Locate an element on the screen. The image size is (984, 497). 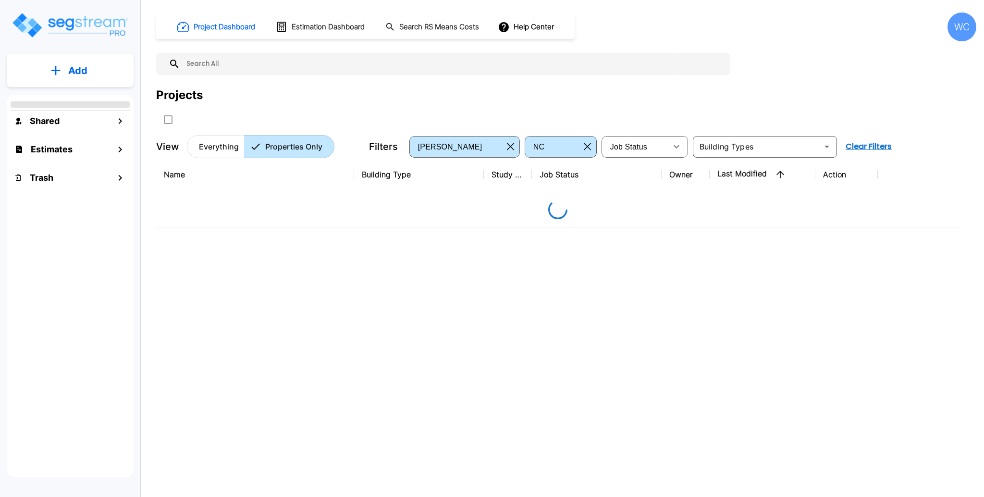
button: Everything is located at coordinates (216, 146).